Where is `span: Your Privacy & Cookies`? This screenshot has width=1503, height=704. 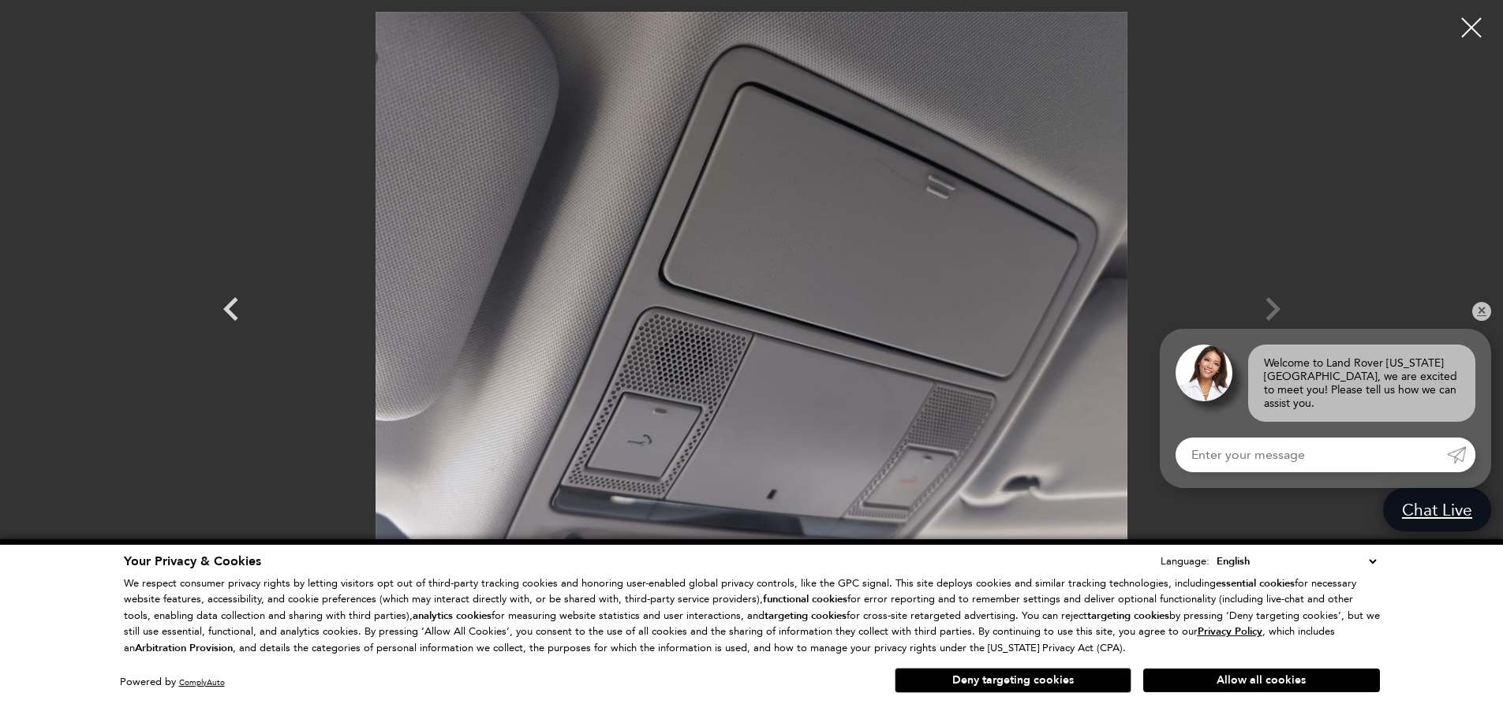 span: Your Privacy & Cookies is located at coordinates (192, 562).